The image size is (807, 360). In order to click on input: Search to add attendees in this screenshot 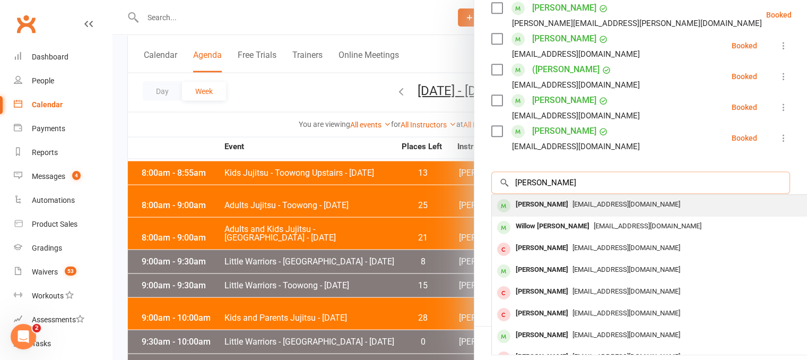, I will do `click(641, 183)`.